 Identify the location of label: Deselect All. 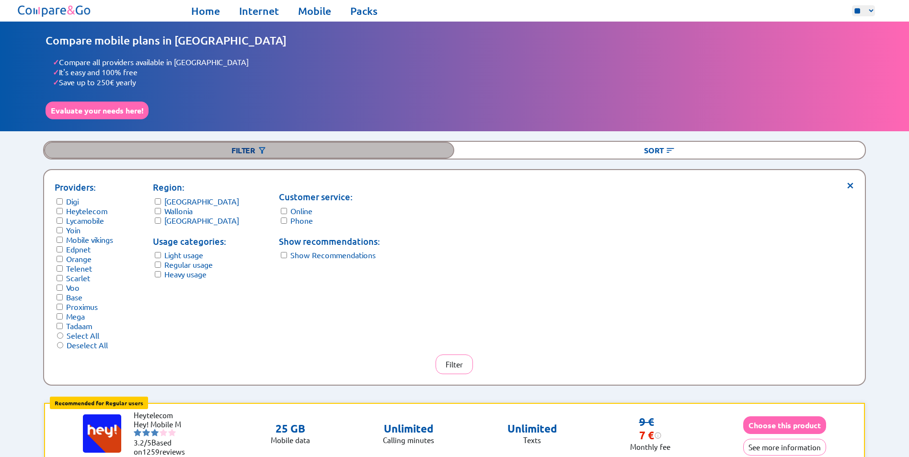
(87, 345).